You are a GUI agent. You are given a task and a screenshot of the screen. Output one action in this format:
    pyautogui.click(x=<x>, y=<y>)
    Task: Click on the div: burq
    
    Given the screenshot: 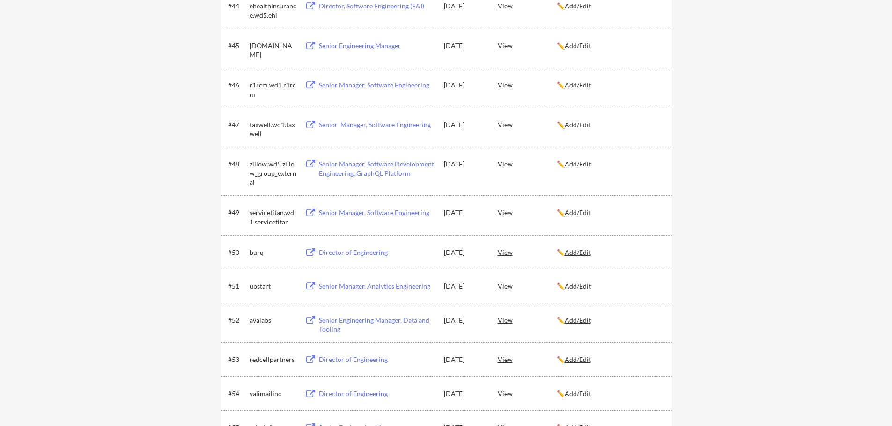 What is the action you would take?
    pyautogui.click(x=273, y=253)
    